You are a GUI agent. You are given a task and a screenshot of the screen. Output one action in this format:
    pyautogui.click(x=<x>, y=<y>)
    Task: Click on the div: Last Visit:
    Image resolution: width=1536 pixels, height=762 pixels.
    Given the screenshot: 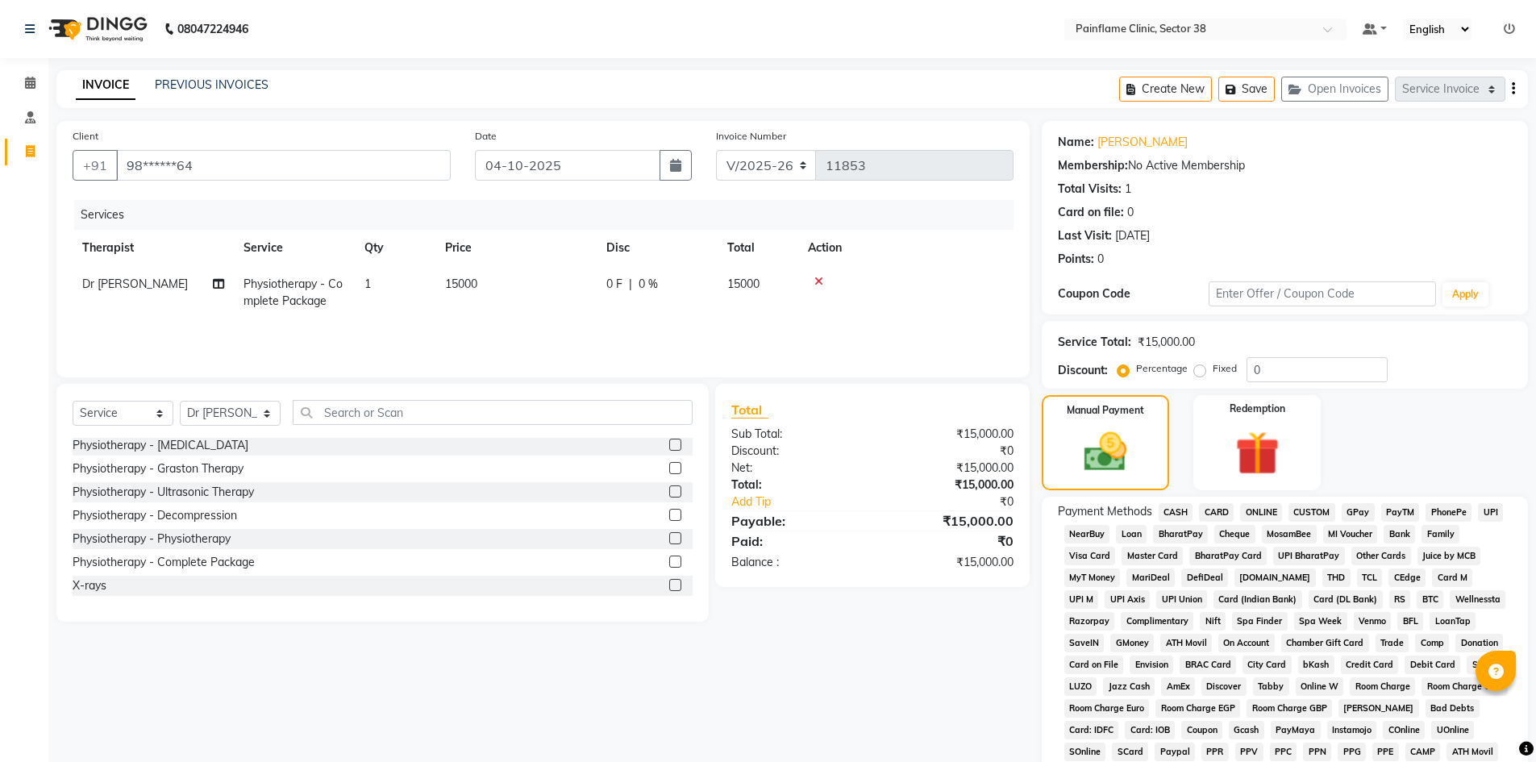 What is the action you would take?
    pyautogui.click(x=1085, y=235)
    